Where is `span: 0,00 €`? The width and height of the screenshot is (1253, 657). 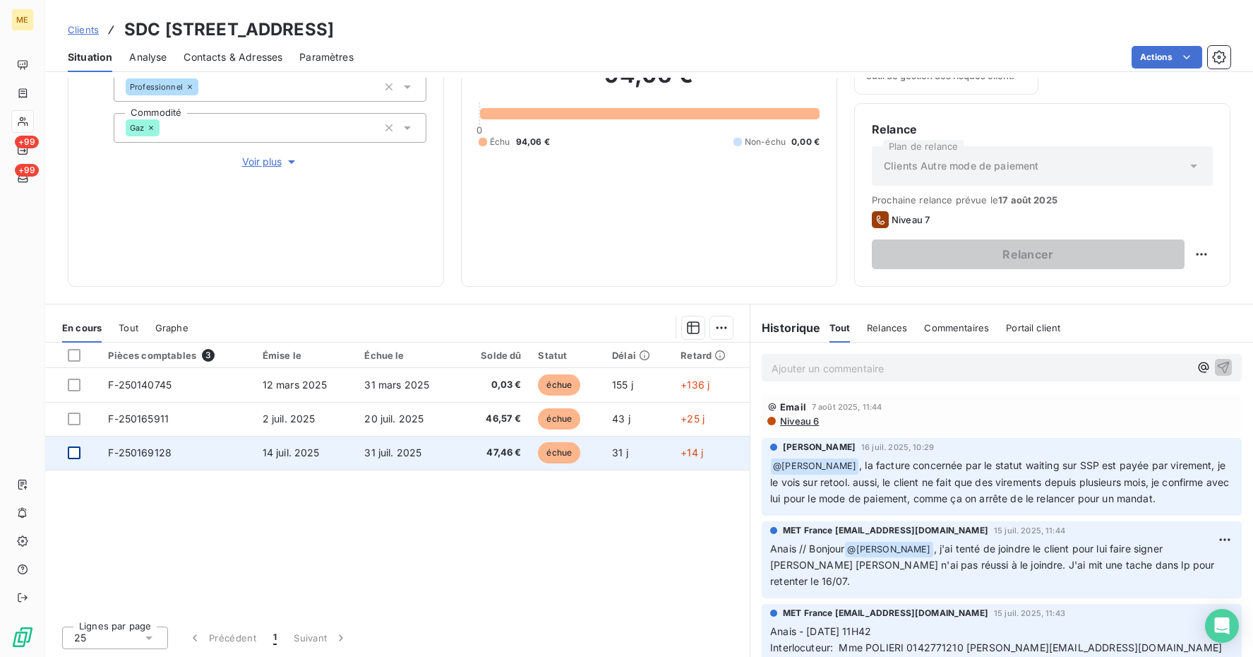 span: 0,00 € is located at coordinates (806, 142).